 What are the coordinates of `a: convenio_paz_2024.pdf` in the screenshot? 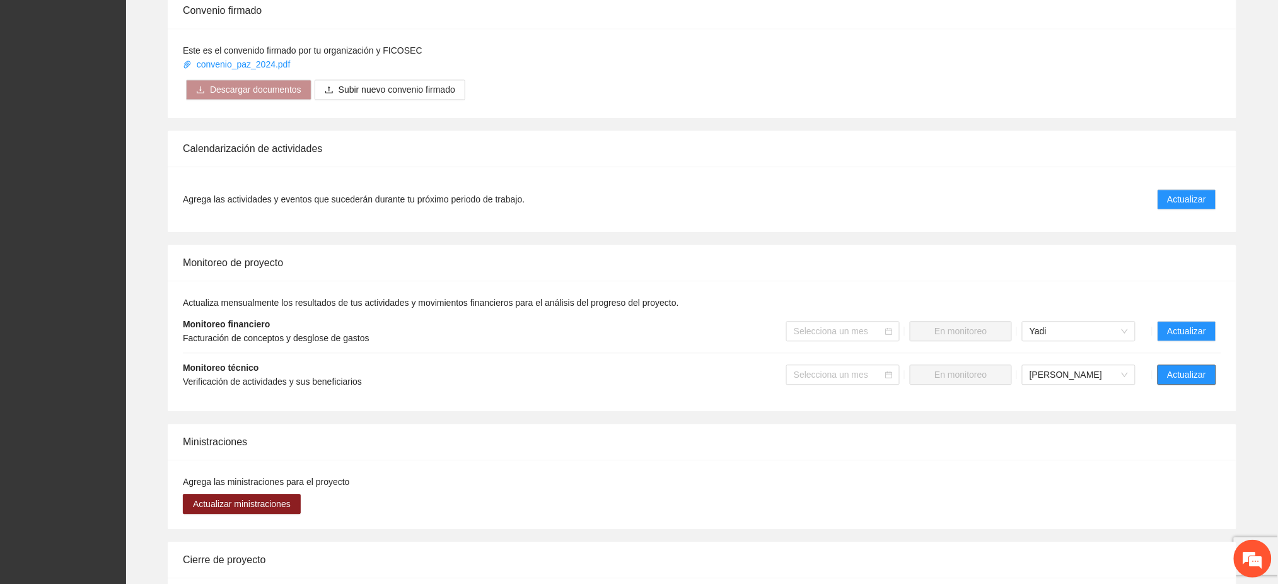 It's located at (238, 64).